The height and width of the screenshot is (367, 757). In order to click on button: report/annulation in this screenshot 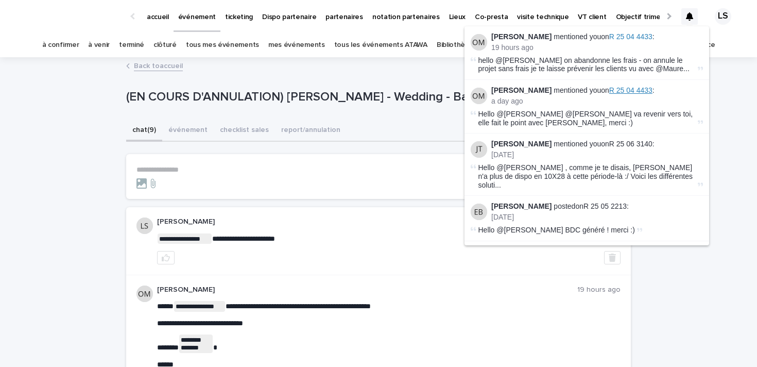, I will do `click(311, 131)`.